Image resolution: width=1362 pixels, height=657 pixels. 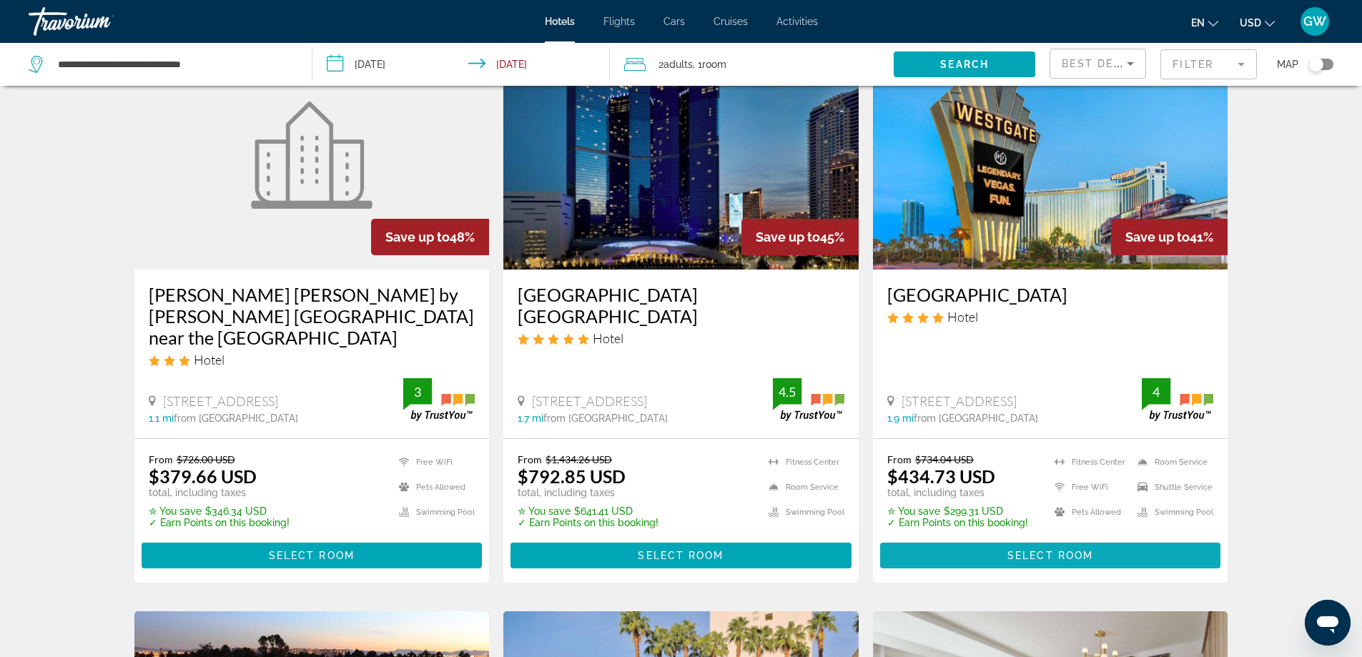 I want to click on span: Hotels, so click(x=560, y=21).